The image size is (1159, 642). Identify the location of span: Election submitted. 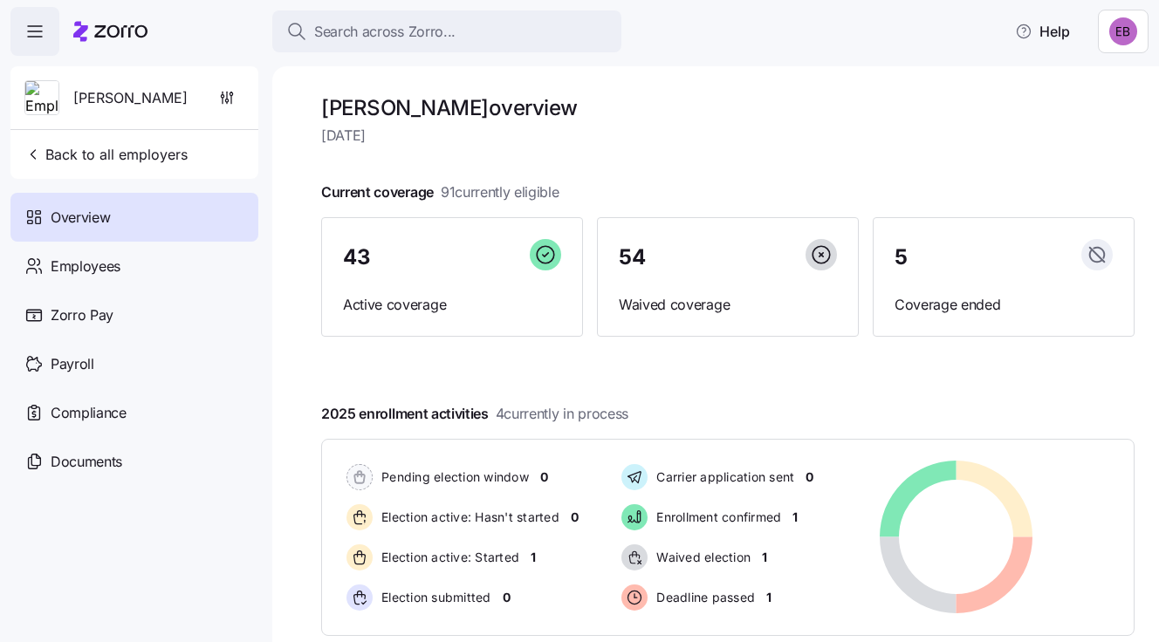
(434, 598).